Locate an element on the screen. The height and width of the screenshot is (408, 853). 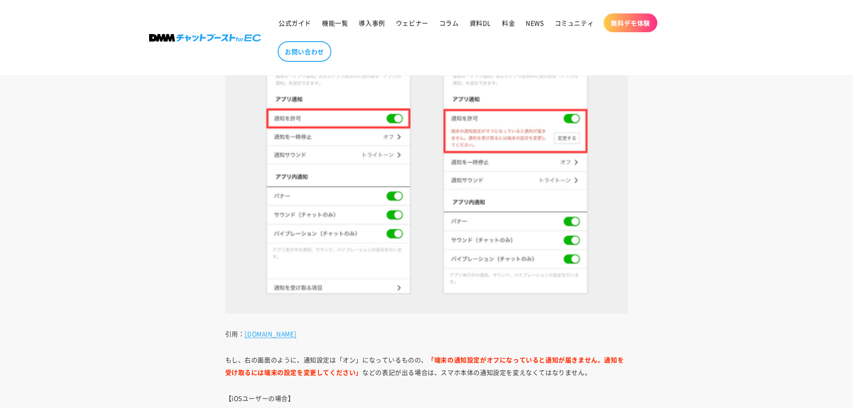
a: コラム is located at coordinates (449, 23).